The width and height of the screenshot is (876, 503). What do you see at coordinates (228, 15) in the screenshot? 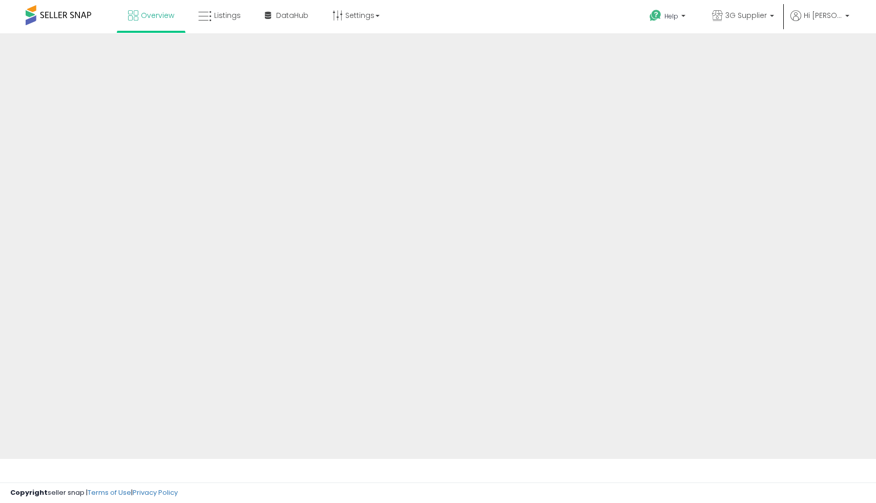
I see `span: Listings` at bounding box center [228, 15].